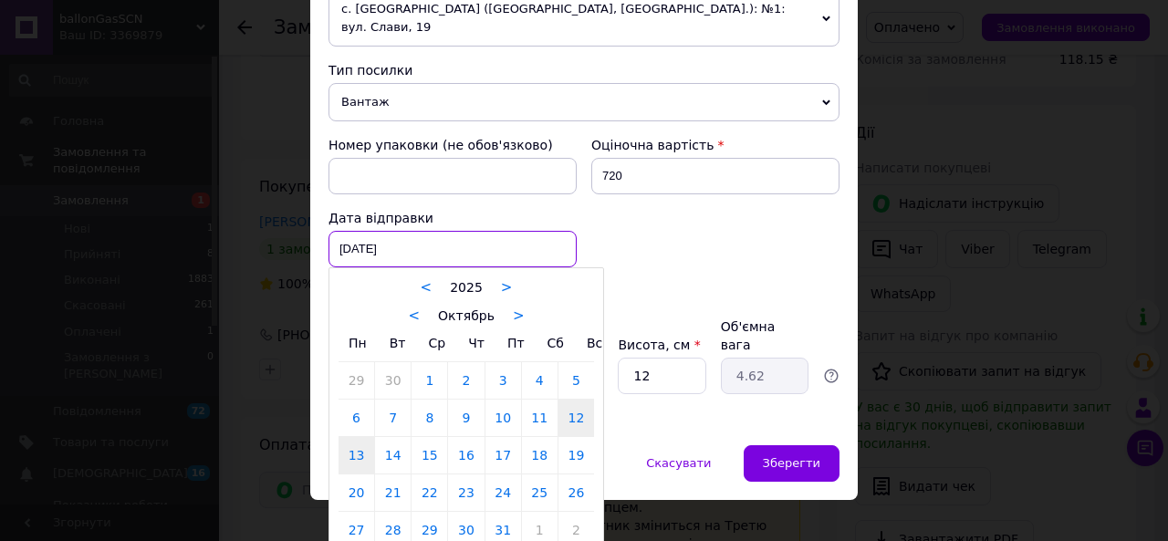  What do you see at coordinates (466, 288) in the screenshot?
I see `span: 2025` at bounding box center [466, 288].